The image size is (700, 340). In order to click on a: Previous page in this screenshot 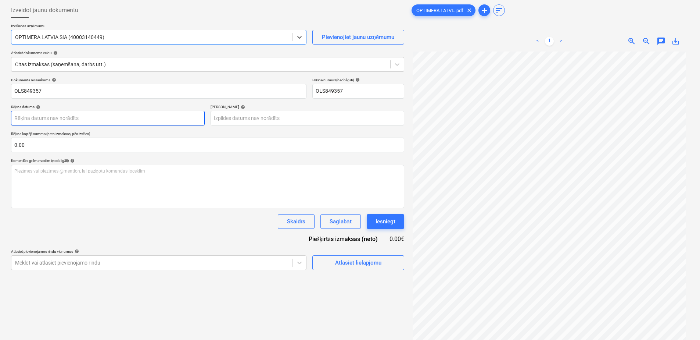, I will do `click(538, 41)`.